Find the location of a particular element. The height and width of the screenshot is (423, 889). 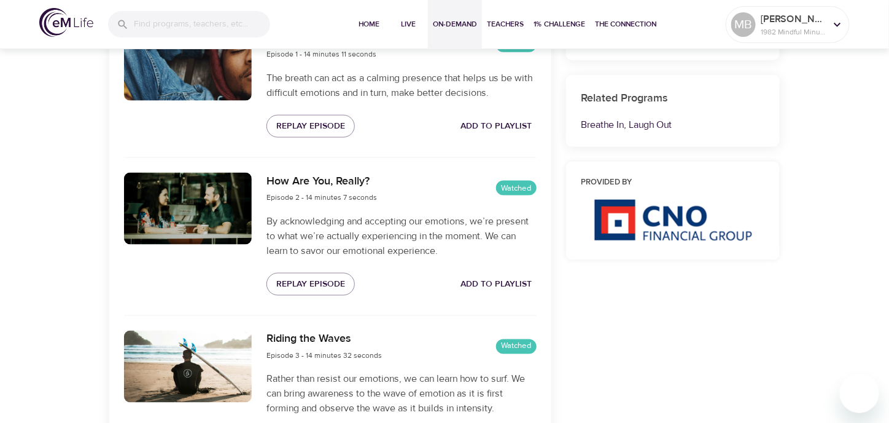

img: logo is located at coordinates (66, 22).